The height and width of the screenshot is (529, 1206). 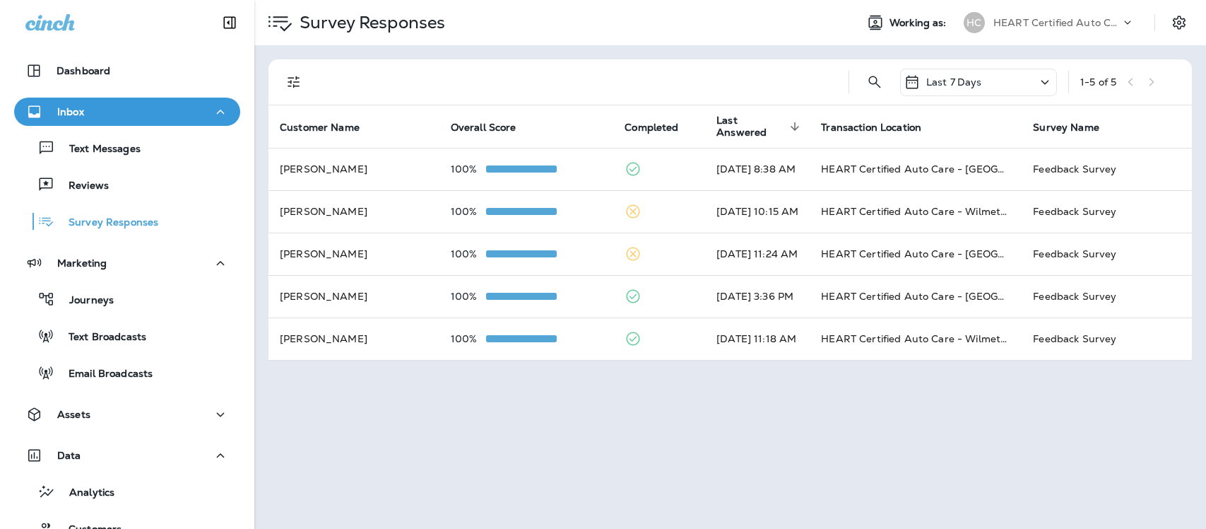 I want to click on p: Assets, so click(x=73, y=414).